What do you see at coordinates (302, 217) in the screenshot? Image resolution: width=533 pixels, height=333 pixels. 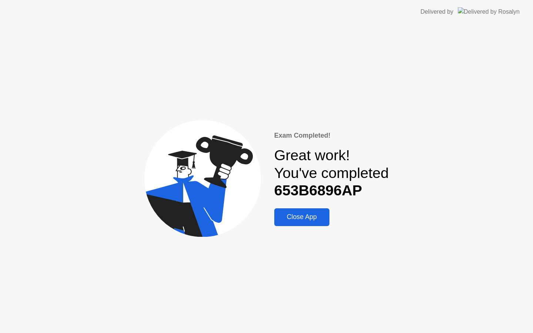 I see `button: Close App` at bounding box center [302, 217].